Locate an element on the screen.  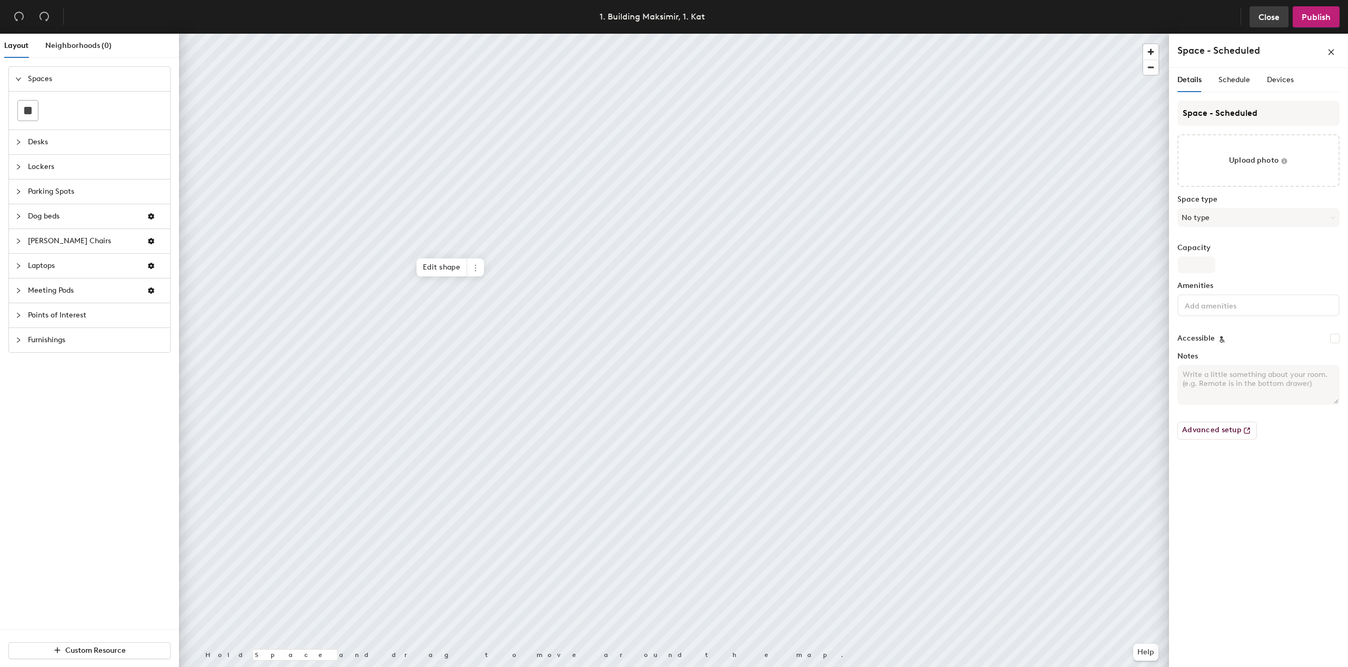
button: Redo (⌘ + ⇧ + Z) is located at coordinates (44, 17).